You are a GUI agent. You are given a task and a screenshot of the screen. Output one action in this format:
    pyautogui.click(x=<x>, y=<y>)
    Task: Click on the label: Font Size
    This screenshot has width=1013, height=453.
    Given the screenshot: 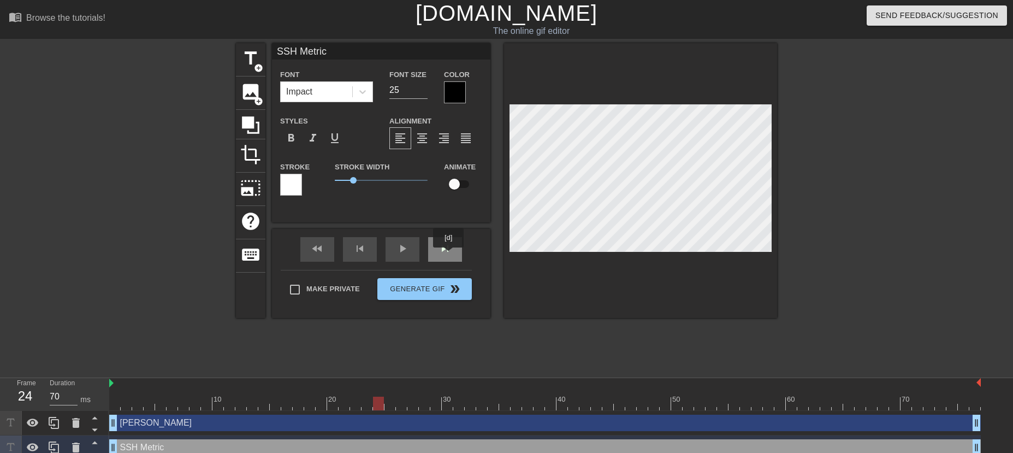 What is the action you would take?
    pyautogui.click(x=408, y=75)
    